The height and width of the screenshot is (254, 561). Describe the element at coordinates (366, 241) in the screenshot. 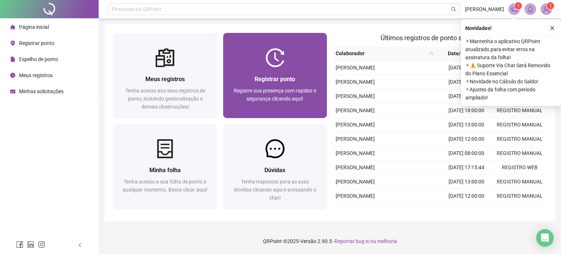

I see `span: Reportar bug e/ou melhoria` at that location.